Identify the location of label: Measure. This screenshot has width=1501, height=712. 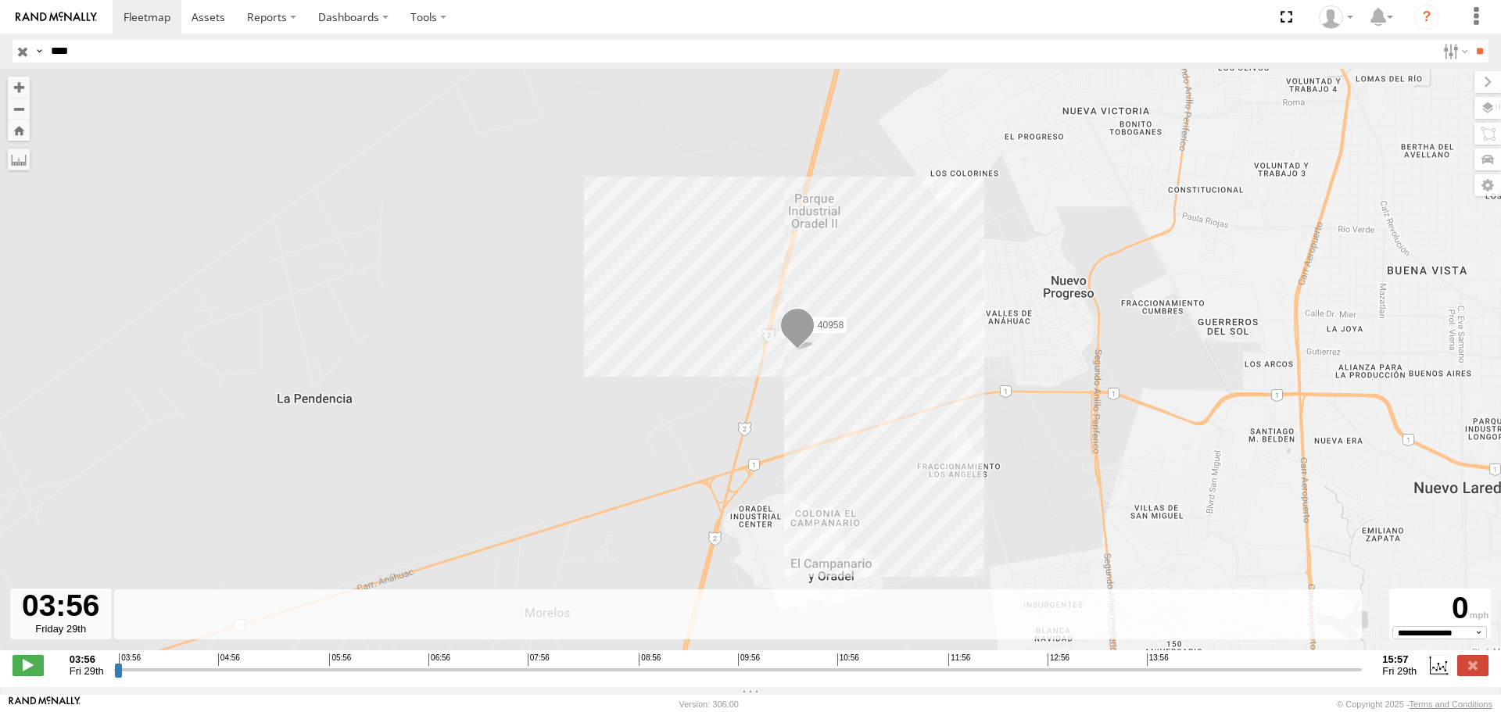
(19, 159).